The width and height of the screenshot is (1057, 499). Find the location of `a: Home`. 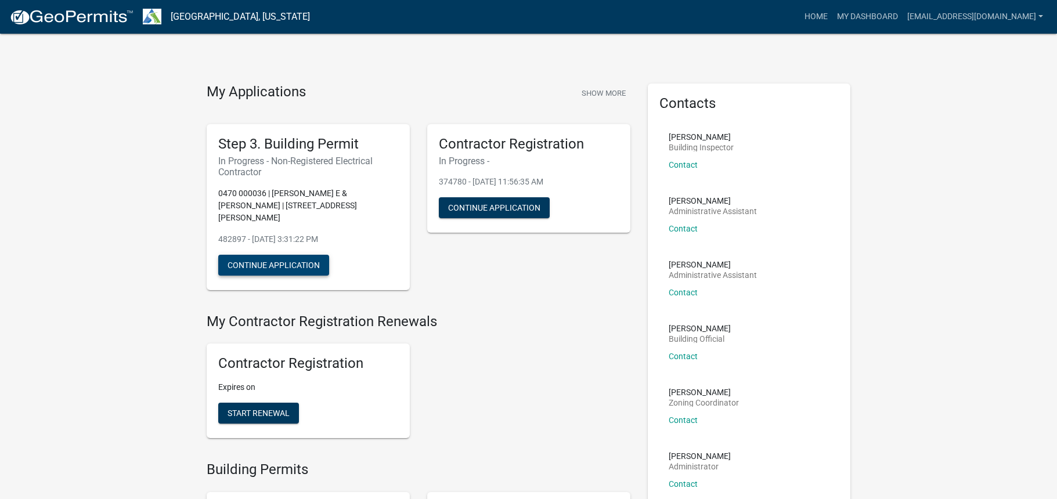

a: Home is located at coordinates (816, 17).